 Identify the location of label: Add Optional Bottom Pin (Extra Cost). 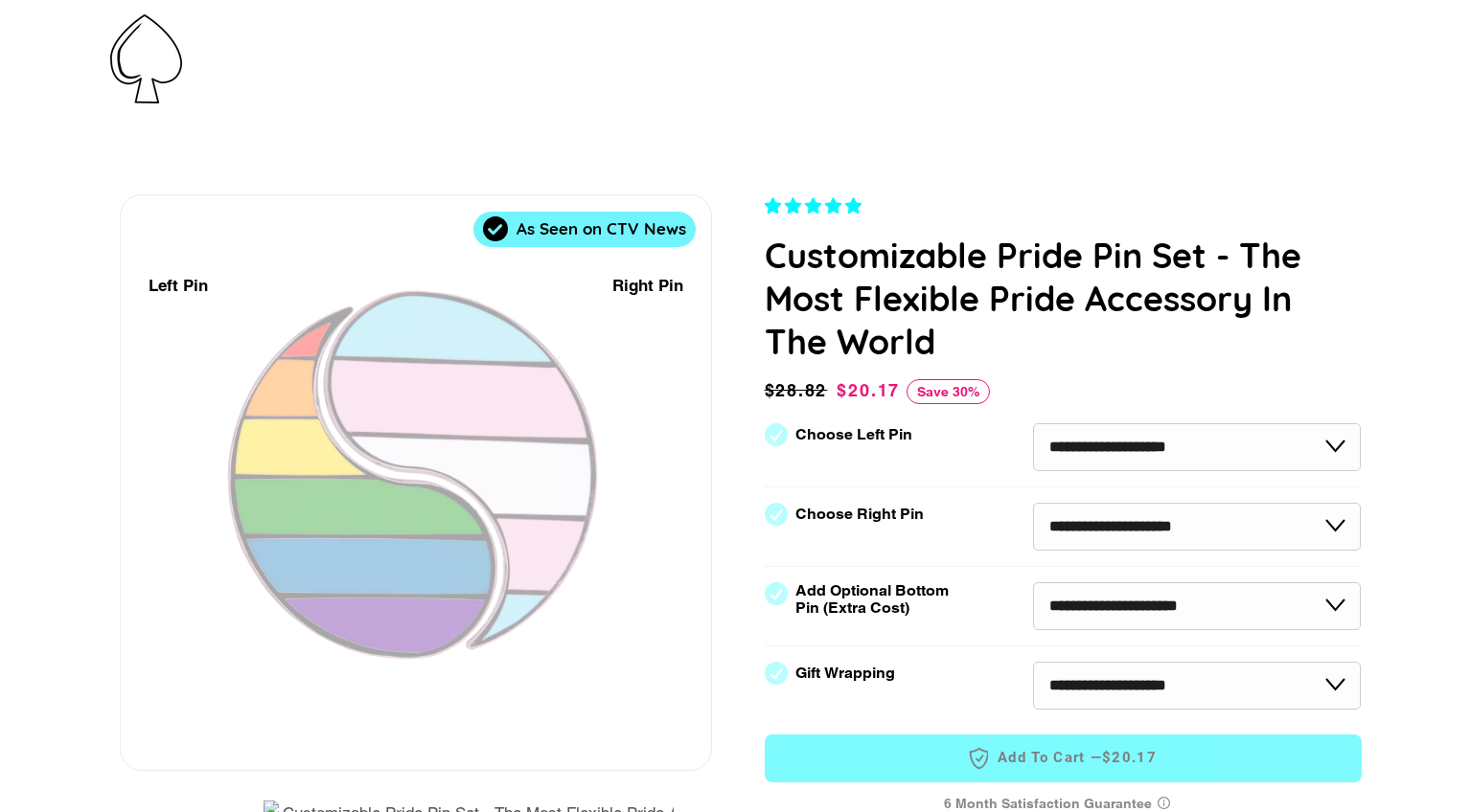
(876, 600).